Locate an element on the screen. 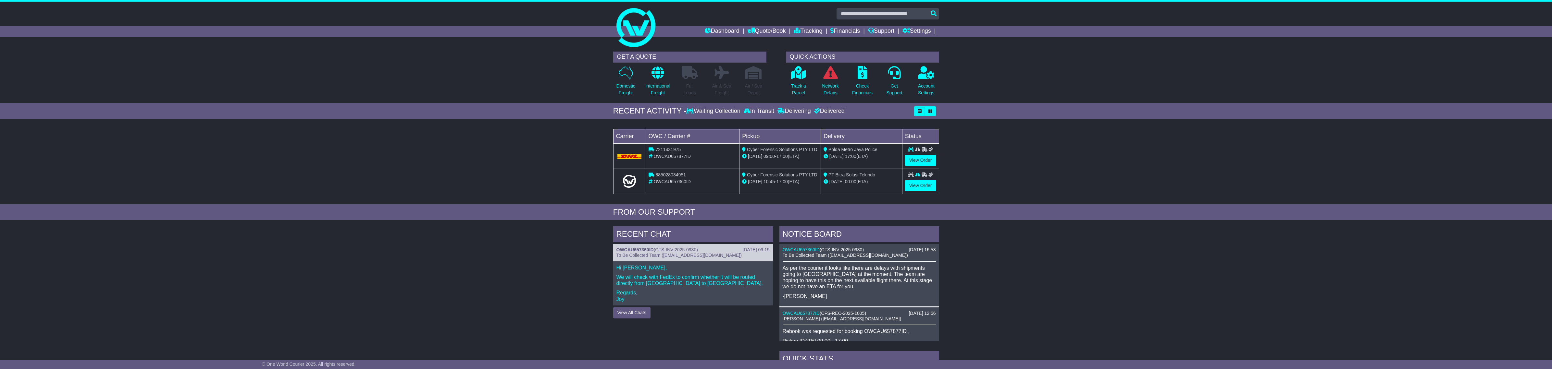 This screenshot has width=1552, height=369. a: OWCAU657877ID is located at coordinates (801, 314).